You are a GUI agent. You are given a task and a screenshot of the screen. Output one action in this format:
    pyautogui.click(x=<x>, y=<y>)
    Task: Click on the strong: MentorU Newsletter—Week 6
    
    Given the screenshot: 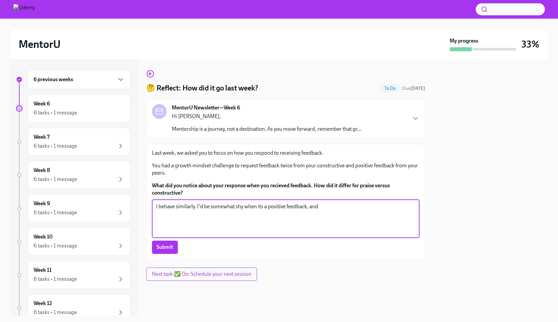 What is the action you would take?
    pyautogui.click(x=206, y=108)
    